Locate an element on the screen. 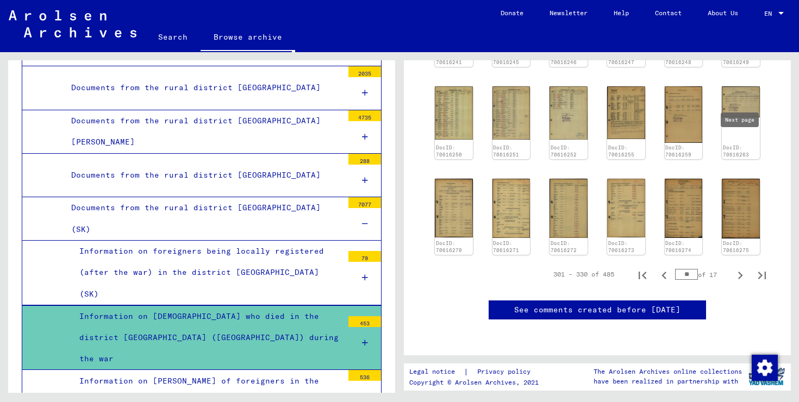  div: Information on foreigners being locally registered (after the war) in the district [GEOGRAPHIC_DA... is located at coordinates (207, 273).